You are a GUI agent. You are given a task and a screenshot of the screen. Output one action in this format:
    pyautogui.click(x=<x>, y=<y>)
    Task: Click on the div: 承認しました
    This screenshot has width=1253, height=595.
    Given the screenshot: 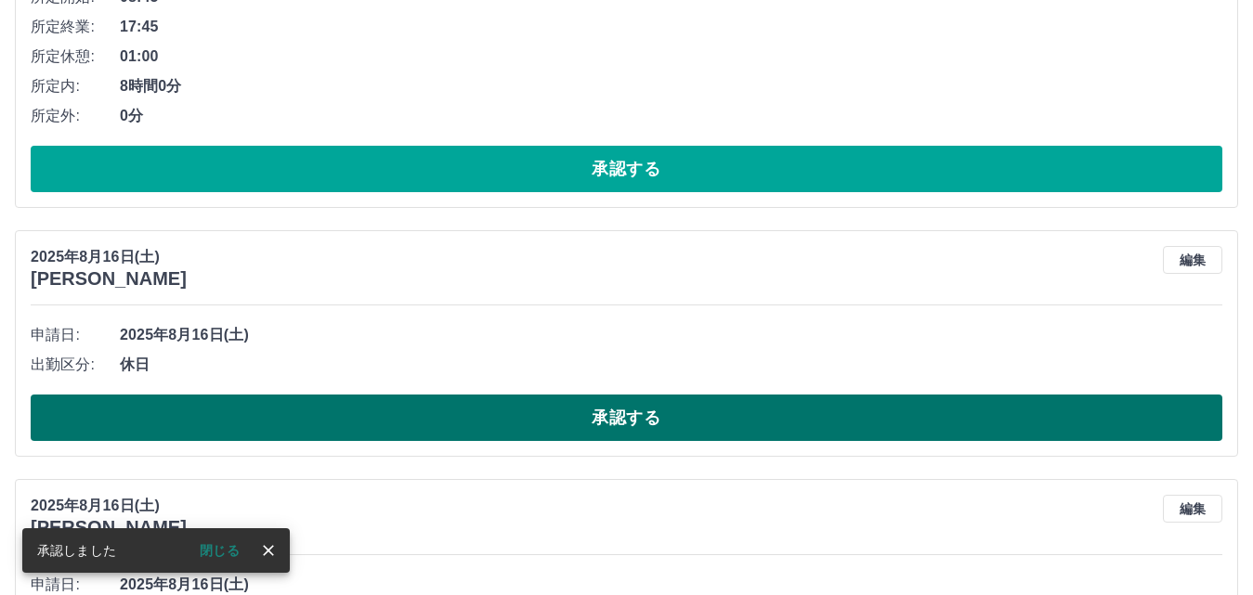 What is the action you would take?
    pyautogui.click(x=76, y=551)
    